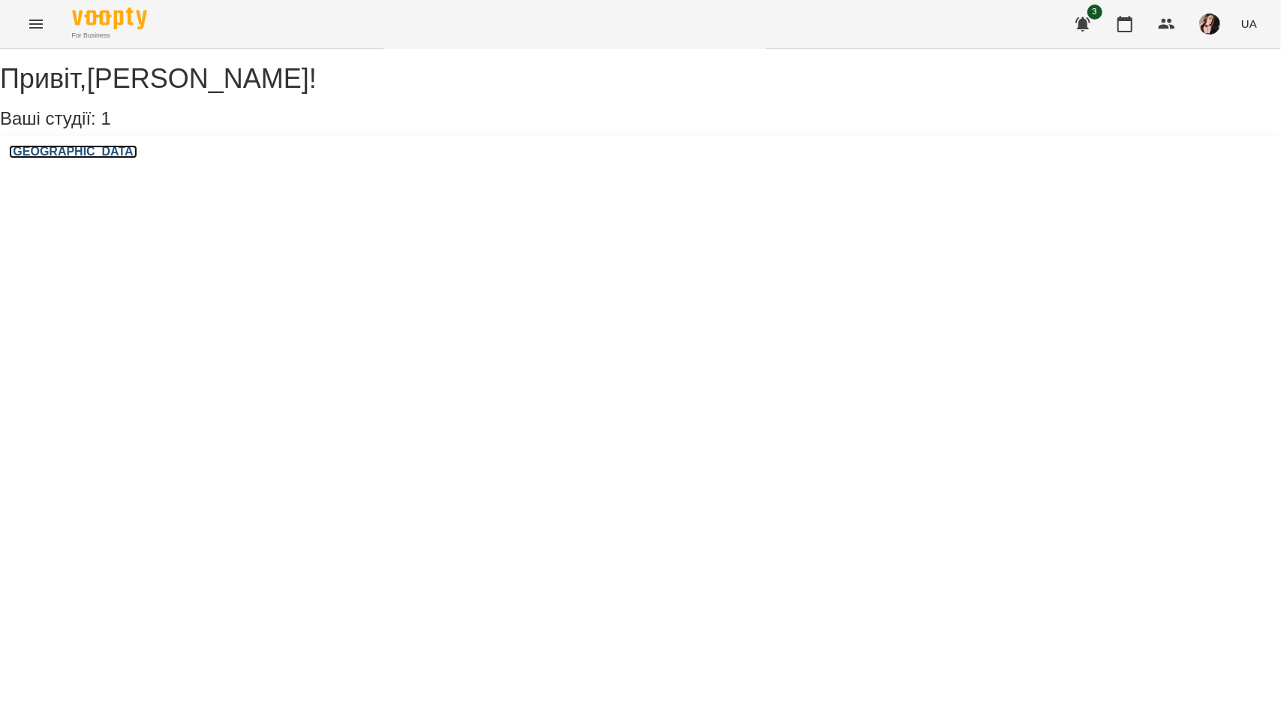  What do you see at coordinates (110, 18) in the screenshot?
I see `img: Voopty Logo` at bounding box center [110, 18].